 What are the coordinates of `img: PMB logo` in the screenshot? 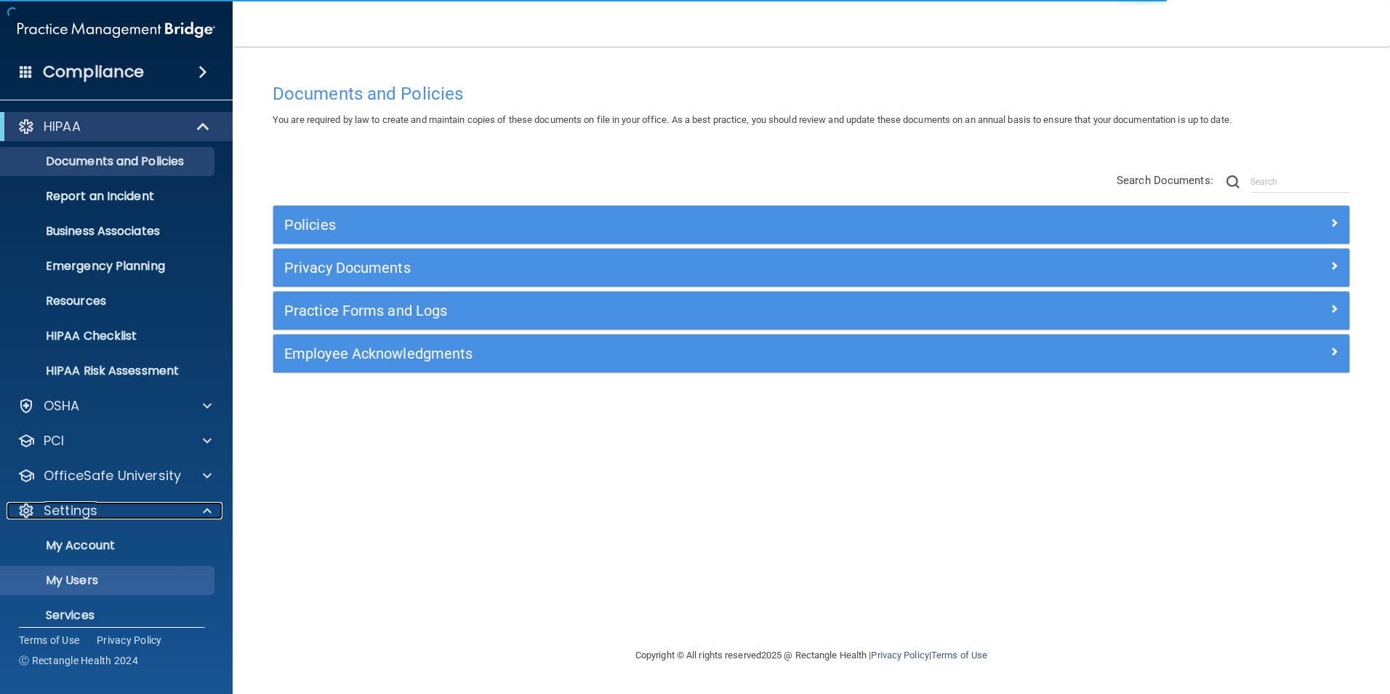 It's located at (116, 30).